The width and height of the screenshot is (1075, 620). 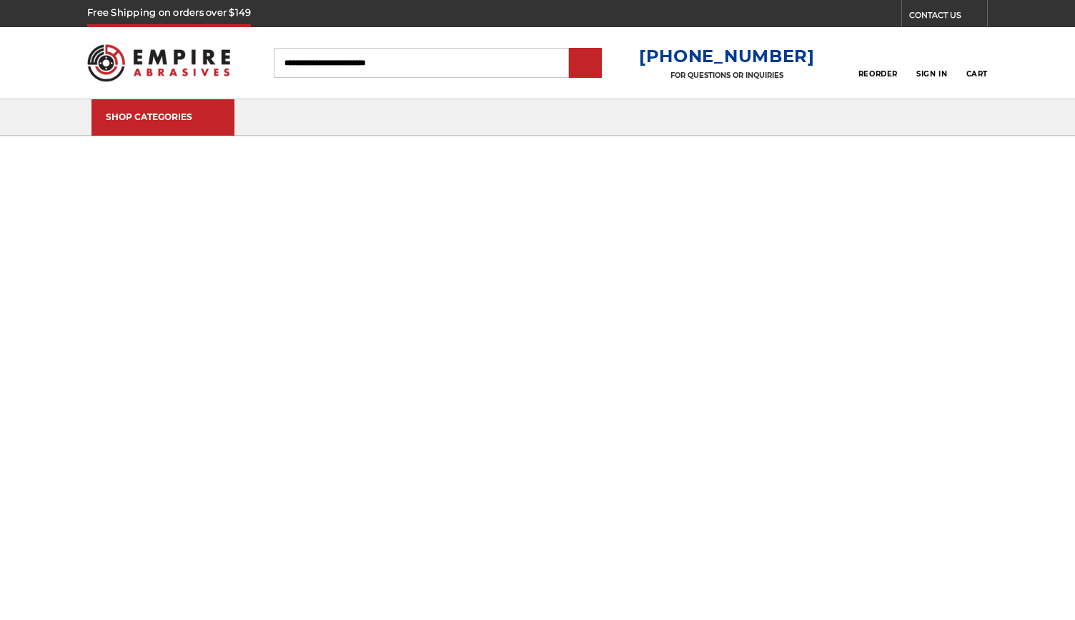 I want to click on img: Empire Abrasives, so click(x=159, y=63).